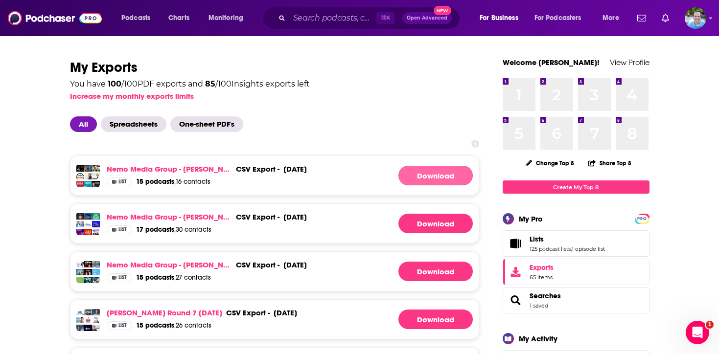 The height and width of the screenshot is (354, 719). Describe the element at coordinates (179, 18) in the screenshot. I see `a: Charts` at that location.